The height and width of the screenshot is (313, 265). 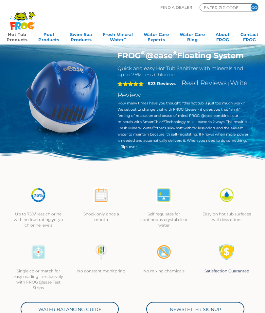 What do you see at coordinates (227, 195) in the screenshot?
I see `img: icon-atease-easy-on` at bounding box center [227, 195].